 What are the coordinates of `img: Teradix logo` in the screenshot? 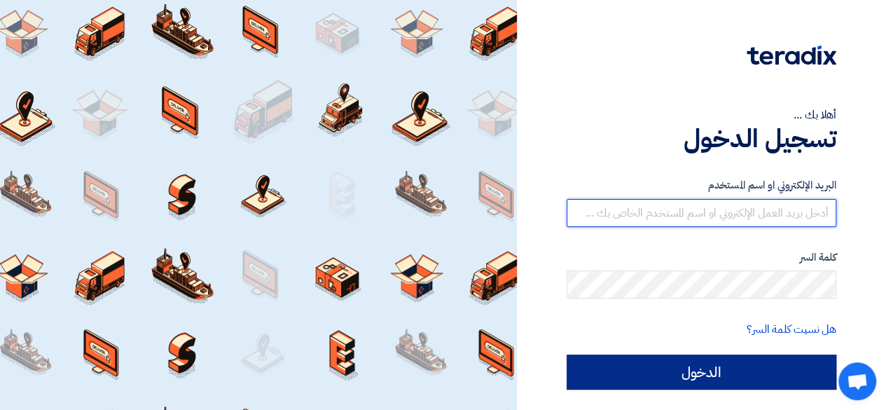 It's located at (792, 55).